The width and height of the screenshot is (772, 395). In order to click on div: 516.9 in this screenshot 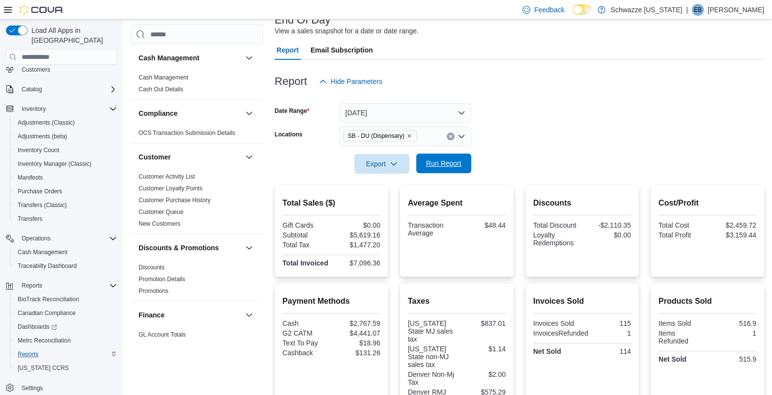, I will do `click(732, 324)`.